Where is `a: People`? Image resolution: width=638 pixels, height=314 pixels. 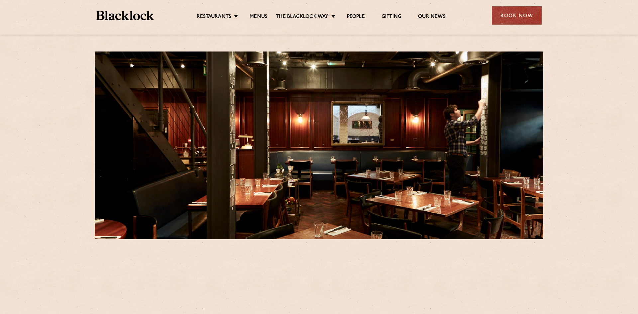 a: People is located at coordinates (356, 17).